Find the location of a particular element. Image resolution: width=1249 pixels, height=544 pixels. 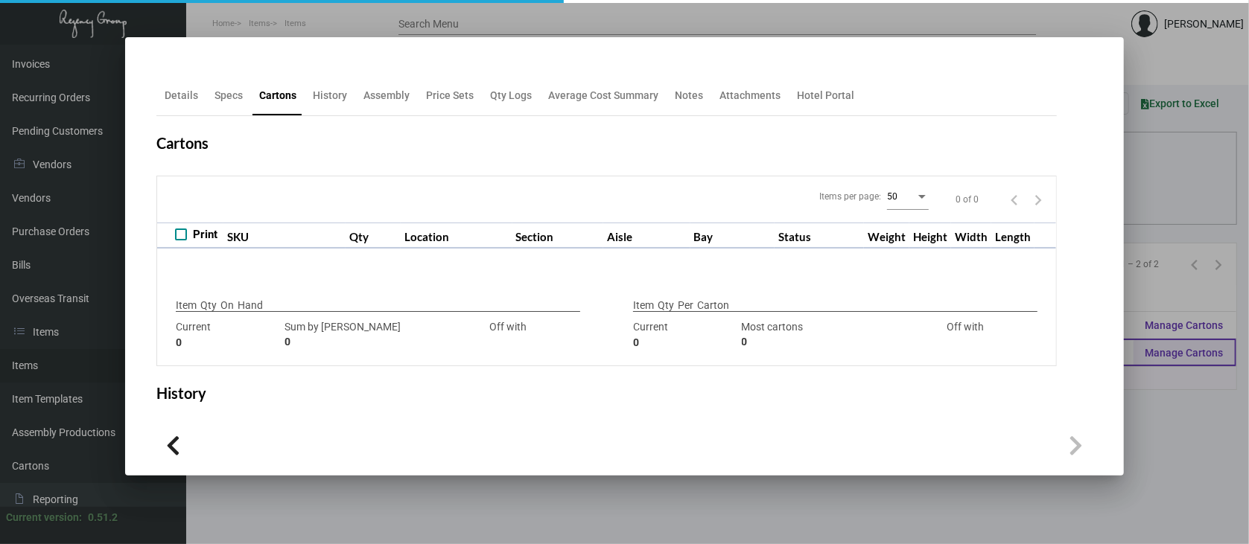

div: Assembly is located at coordinates (386, 95).